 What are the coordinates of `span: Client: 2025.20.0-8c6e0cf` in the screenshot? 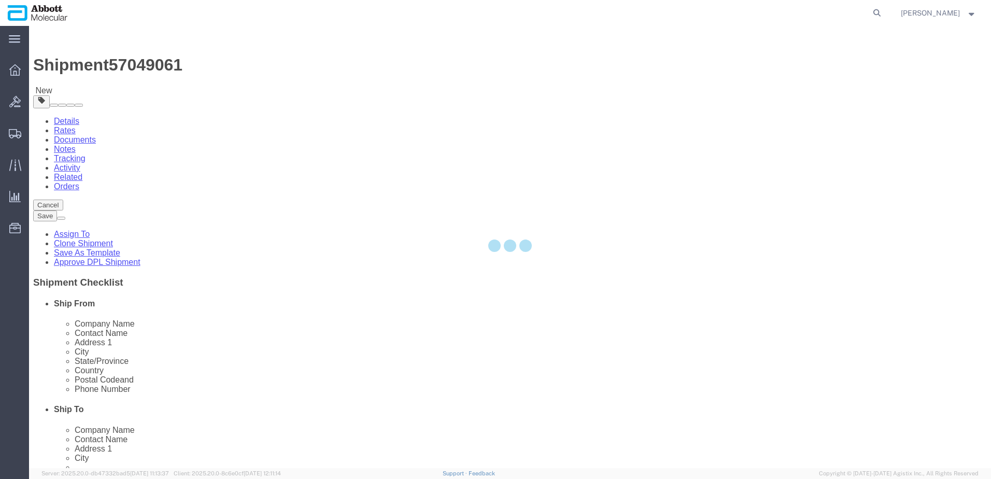 It's located at (227, 473).